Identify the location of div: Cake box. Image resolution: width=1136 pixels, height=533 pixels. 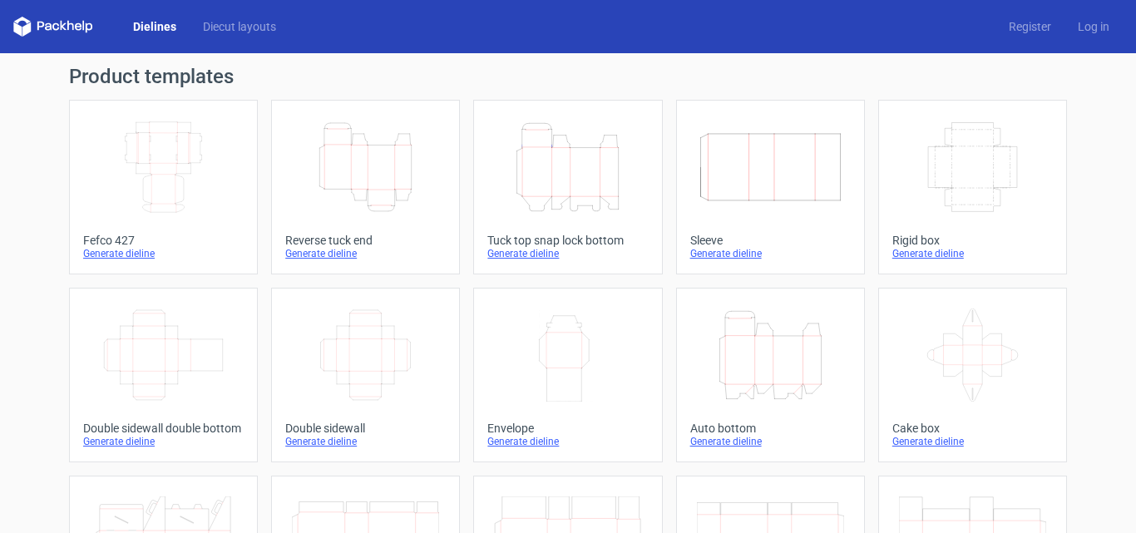
(973, 428).